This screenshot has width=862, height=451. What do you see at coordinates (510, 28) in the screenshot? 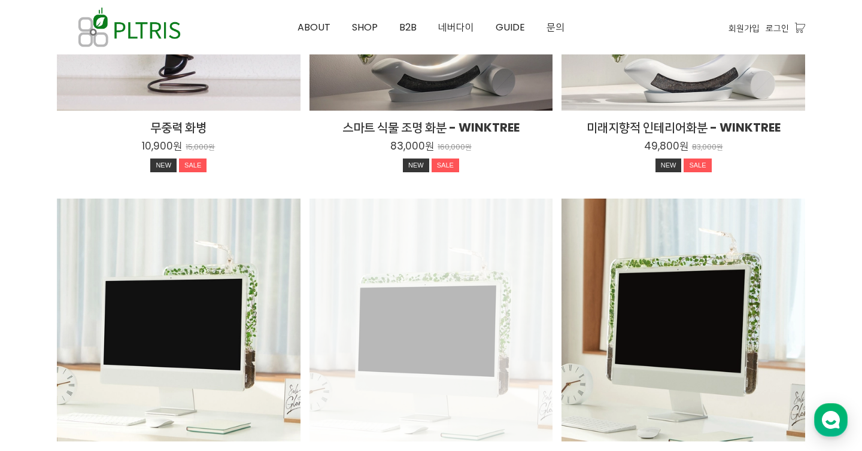
I see `a: GUIDE` at bounding box center [510, 28].